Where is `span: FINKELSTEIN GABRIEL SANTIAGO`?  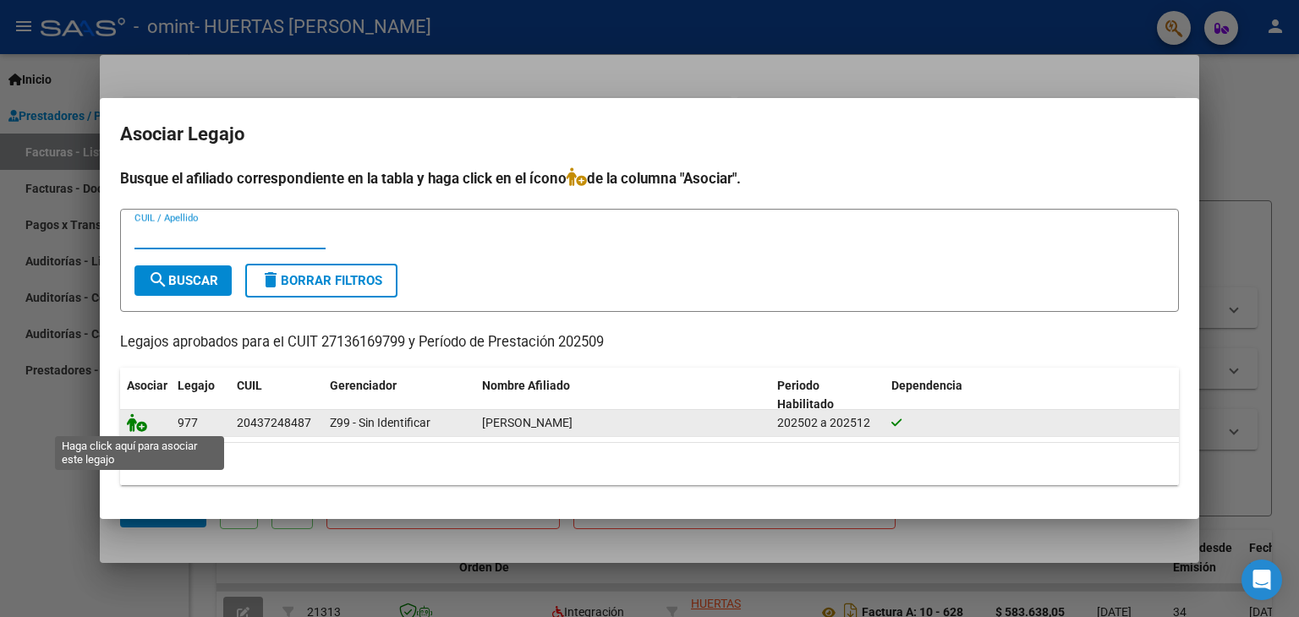
span: FINKELSTEIN GABRIEL SANTIAGO is located at coordinates (527, 423).